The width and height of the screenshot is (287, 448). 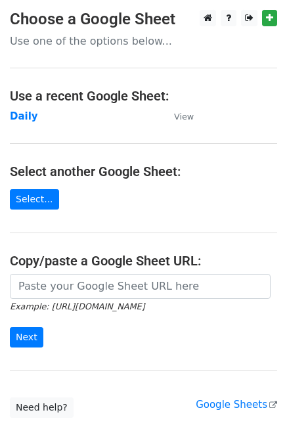 What do you see at coordinates (143, 261) in the screenshot?
I see `h4: Copy/paste a Google Sheet URL:` at bounding box center [143, 261].